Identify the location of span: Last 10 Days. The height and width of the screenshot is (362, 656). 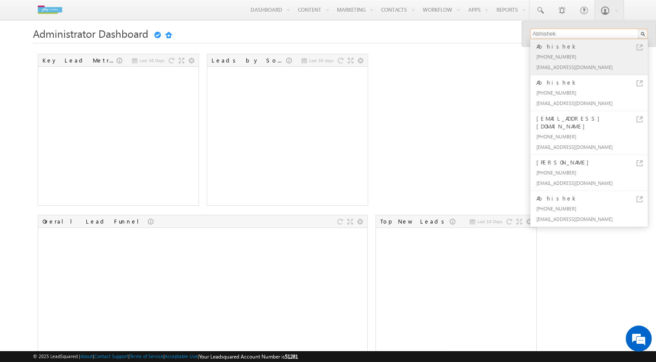
(490, 221).